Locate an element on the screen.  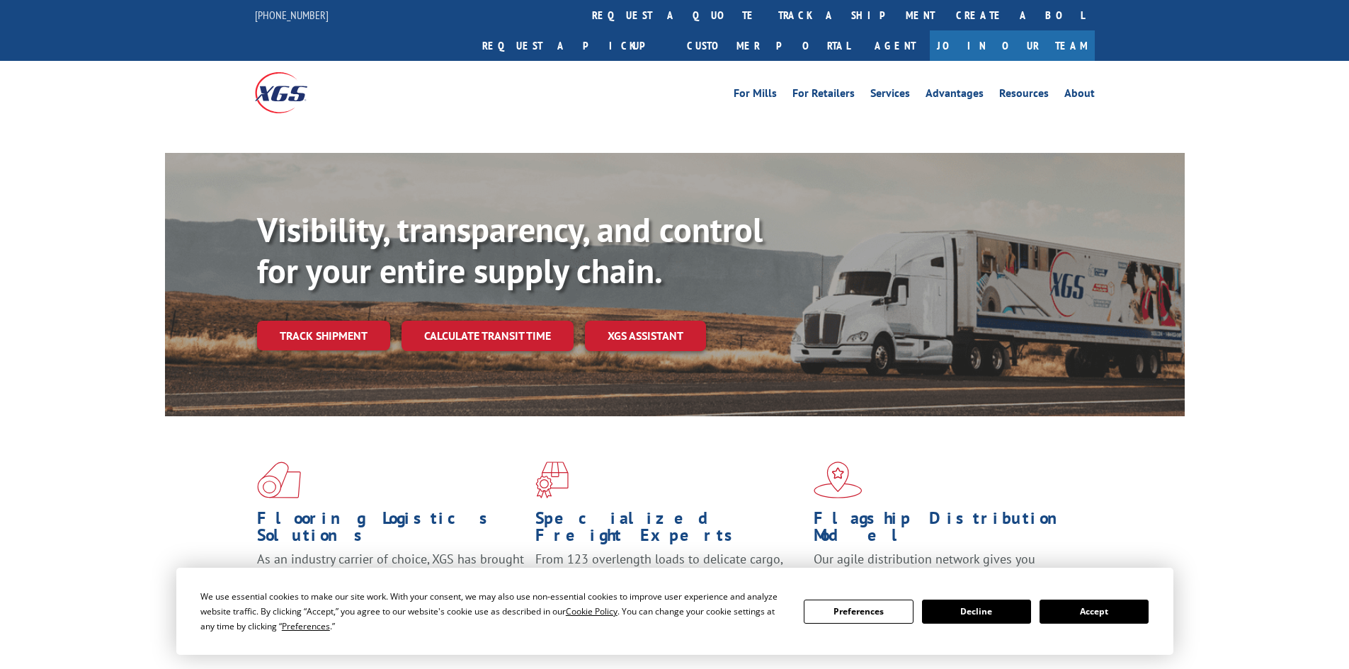
b: Visibility, transparency, and control for your entire supply chain. is located at coordinates (510, 250).